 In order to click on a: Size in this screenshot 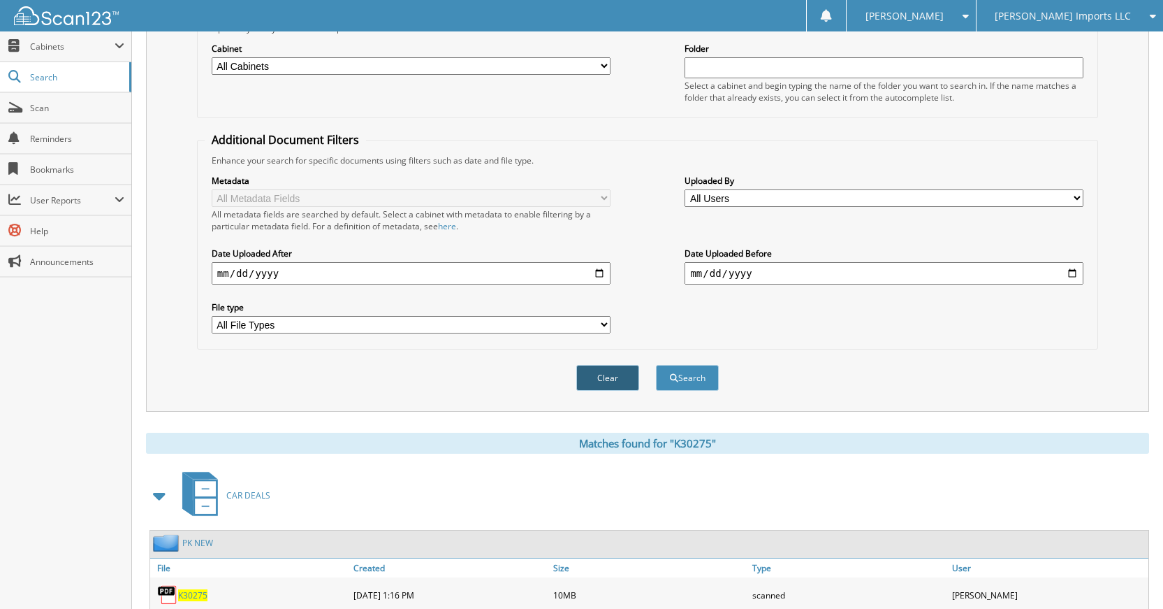, I will do `click(650, 567)`.